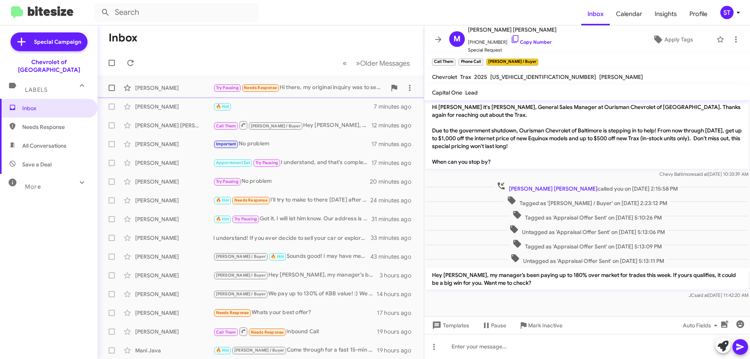 Image resolution: width=750 pixels, height=359 pixels. I want to click on div: 20 minutes ago, so click(394, 182).